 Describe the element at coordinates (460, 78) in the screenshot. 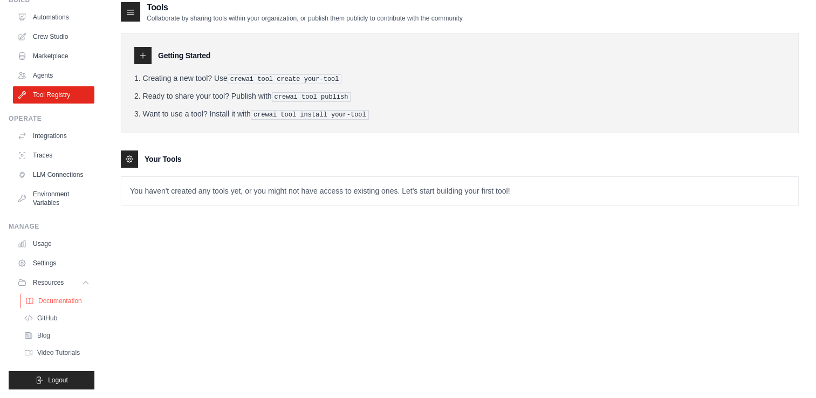

I see `li: Creating a new tool? Use` at that location.